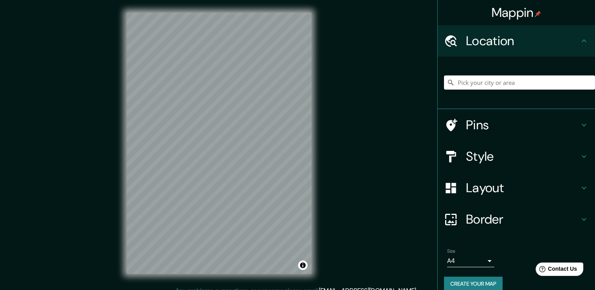 This screenshot has width=595, height=290. I want to click on div: Location, so click(516, 41).